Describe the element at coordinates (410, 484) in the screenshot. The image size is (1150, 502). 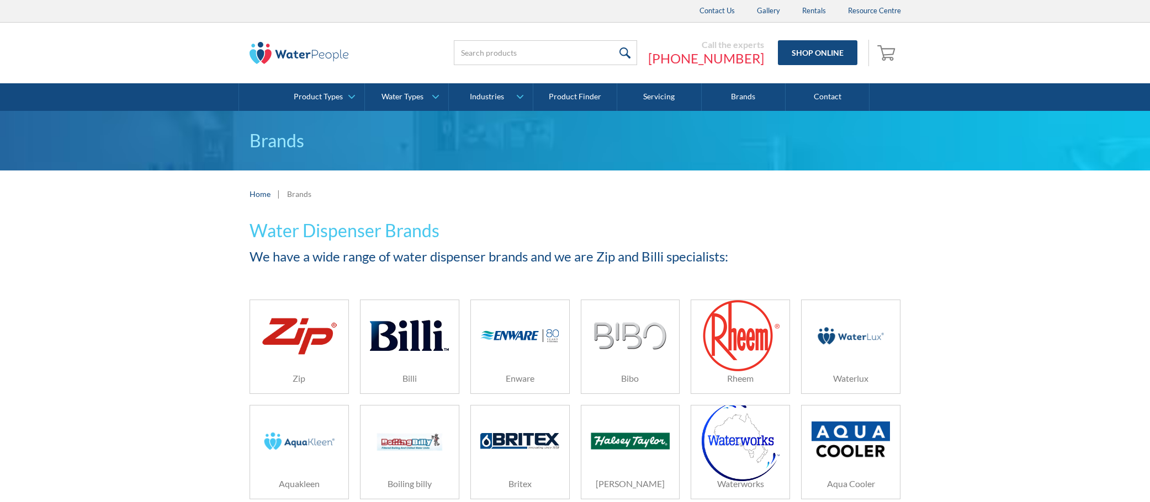
I see `h6: Boiling billy` at that location.